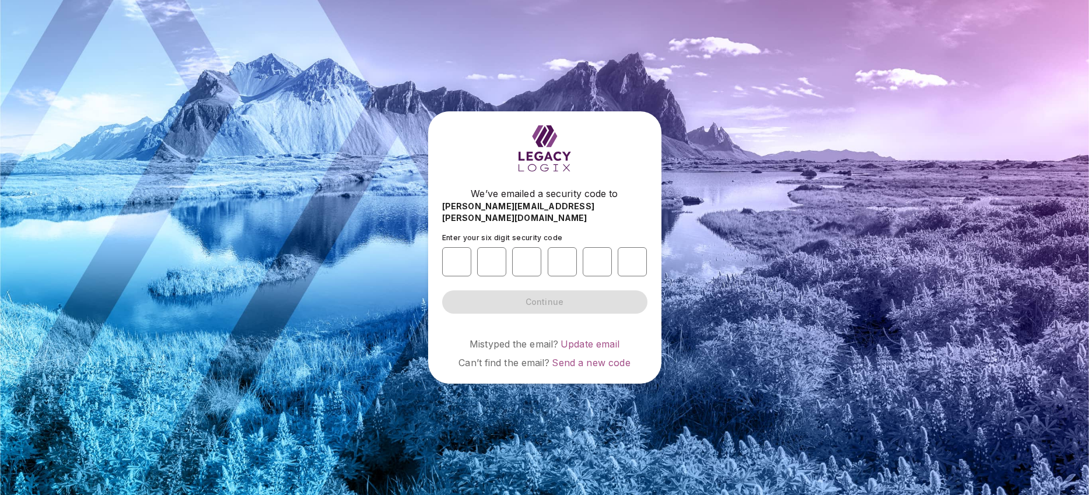 The image size is (1089, 495). What do you see at coordinates (591, 363) in the screenshot?
I see `span: Send a new code` at bounding box center [591, 363].